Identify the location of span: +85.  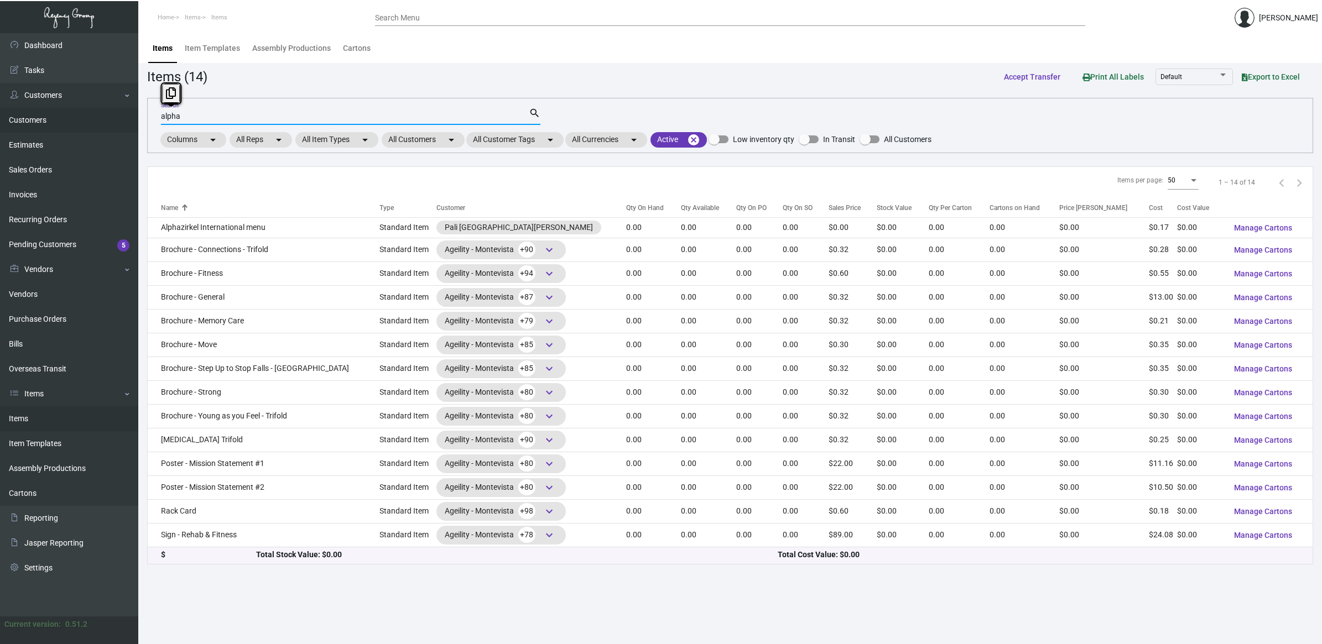
(526, 345).